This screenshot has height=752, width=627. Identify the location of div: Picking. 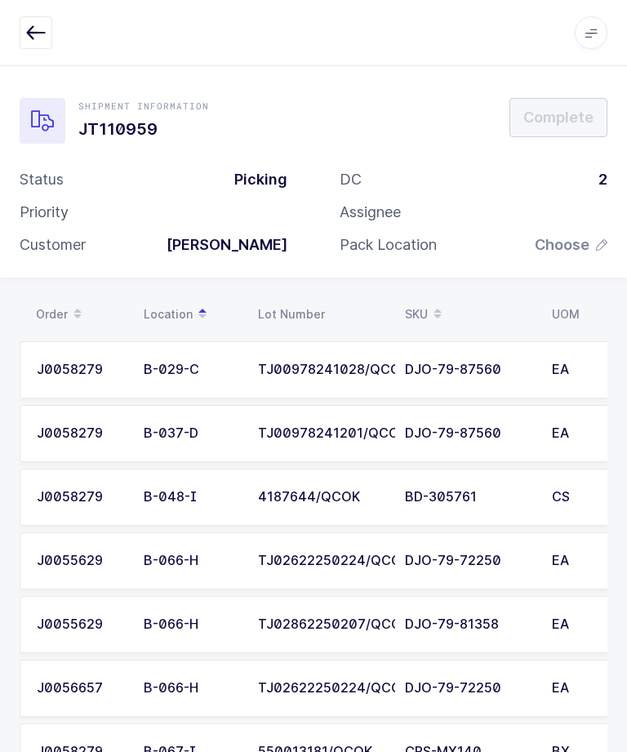
(254, 180).